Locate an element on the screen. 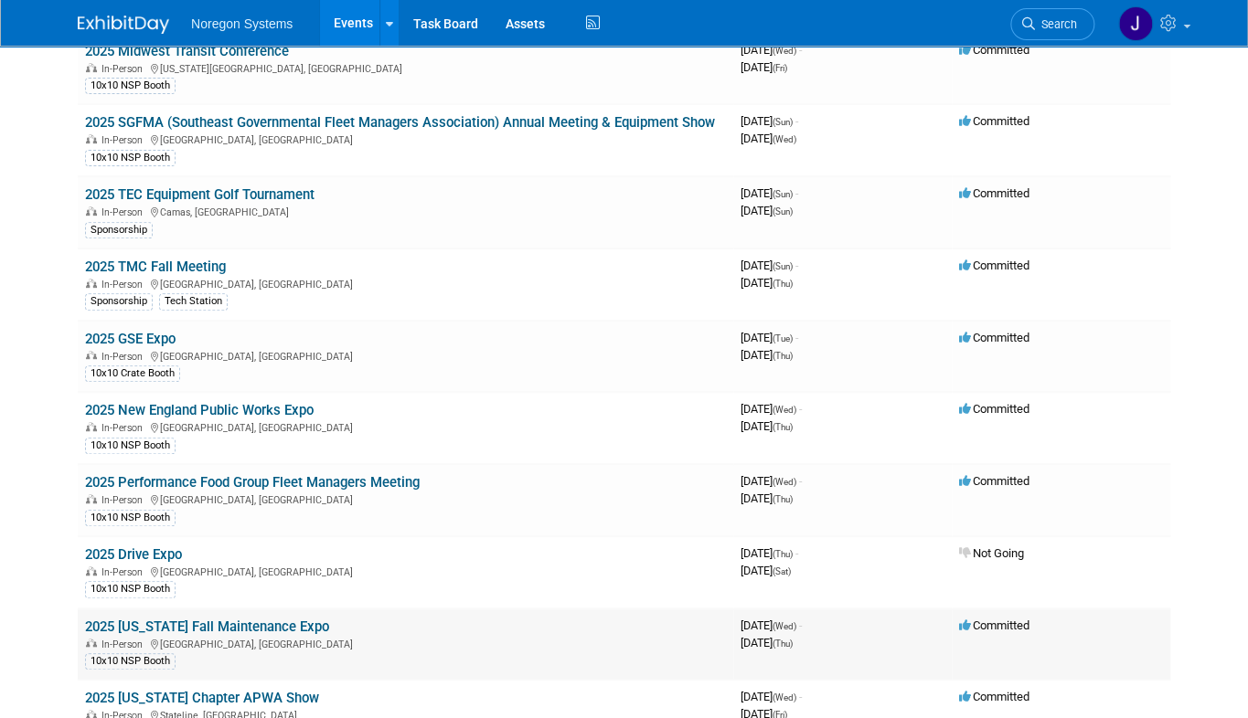  a: 2025 New England Public Works Expo is located at coordinates (199, 410).